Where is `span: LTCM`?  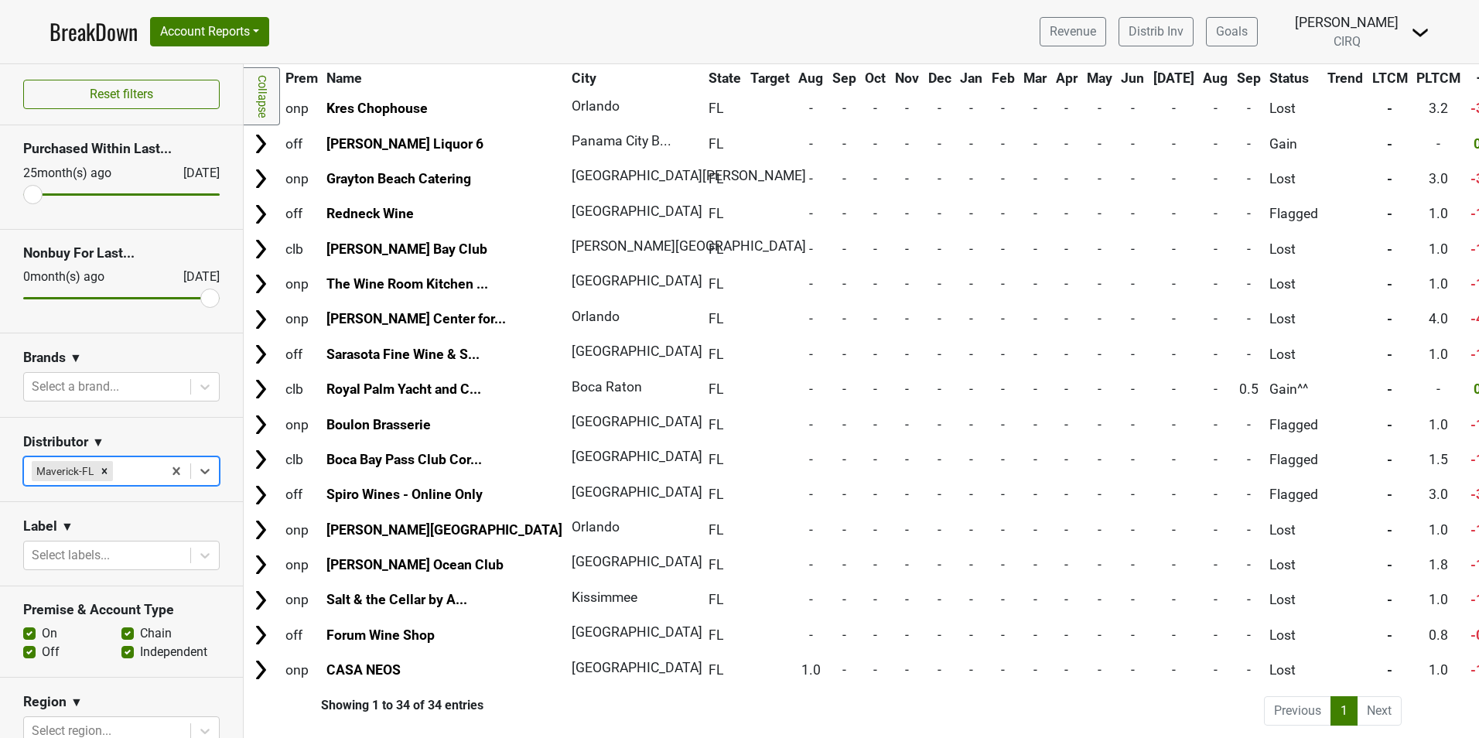
span: LTCM is located at coordinates (1390, 78).